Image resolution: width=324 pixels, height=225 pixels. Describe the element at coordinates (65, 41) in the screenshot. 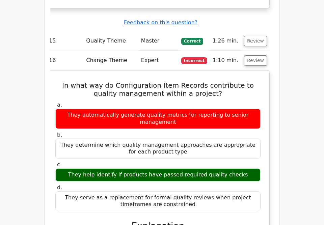

I see `td: 15` at that location.